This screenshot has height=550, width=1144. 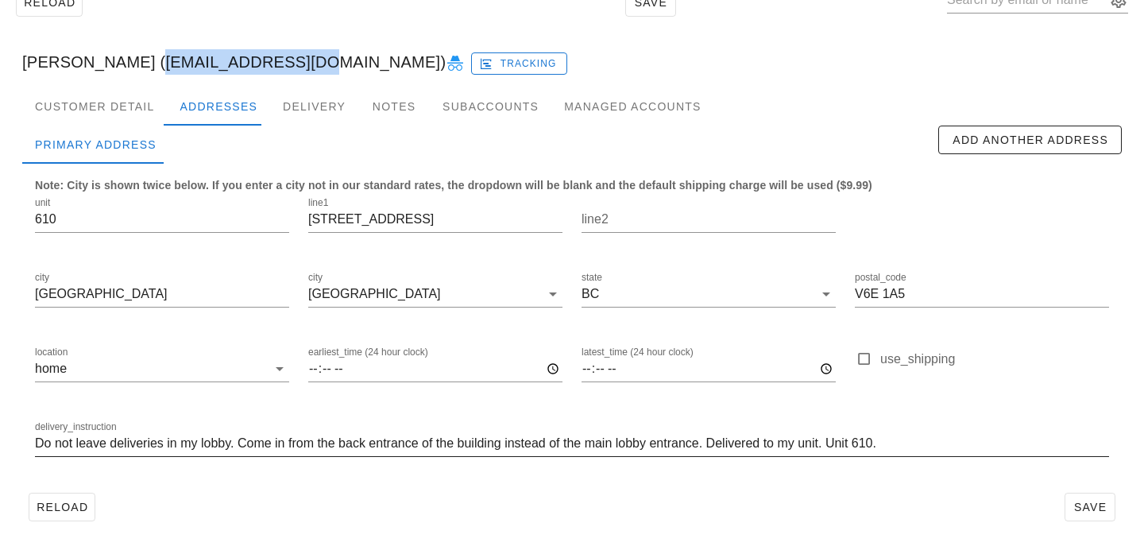 What do you see at coordinates (51, 352) in the screenshot?
I see `label: location` at bounding box center [51, 352].